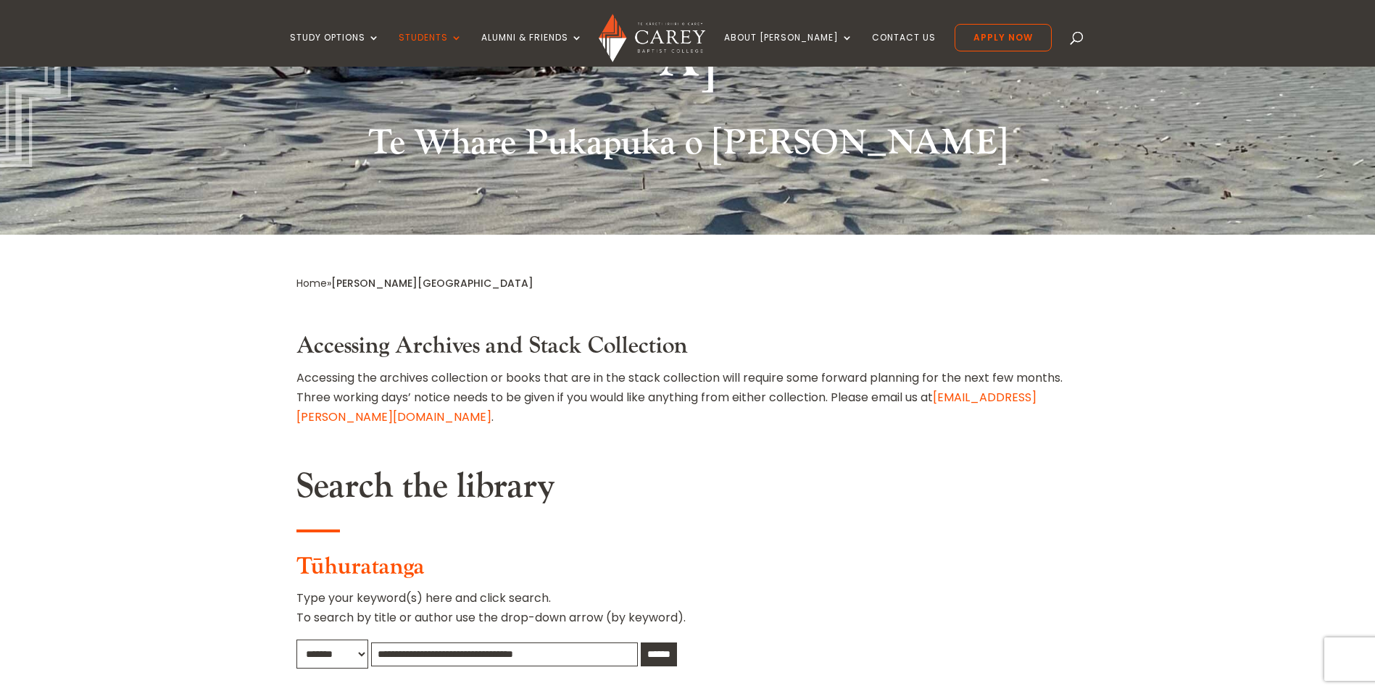 The width and height of the screenshot is (1375, 691). I want to click on h2: Search the library, so click(688, 491).